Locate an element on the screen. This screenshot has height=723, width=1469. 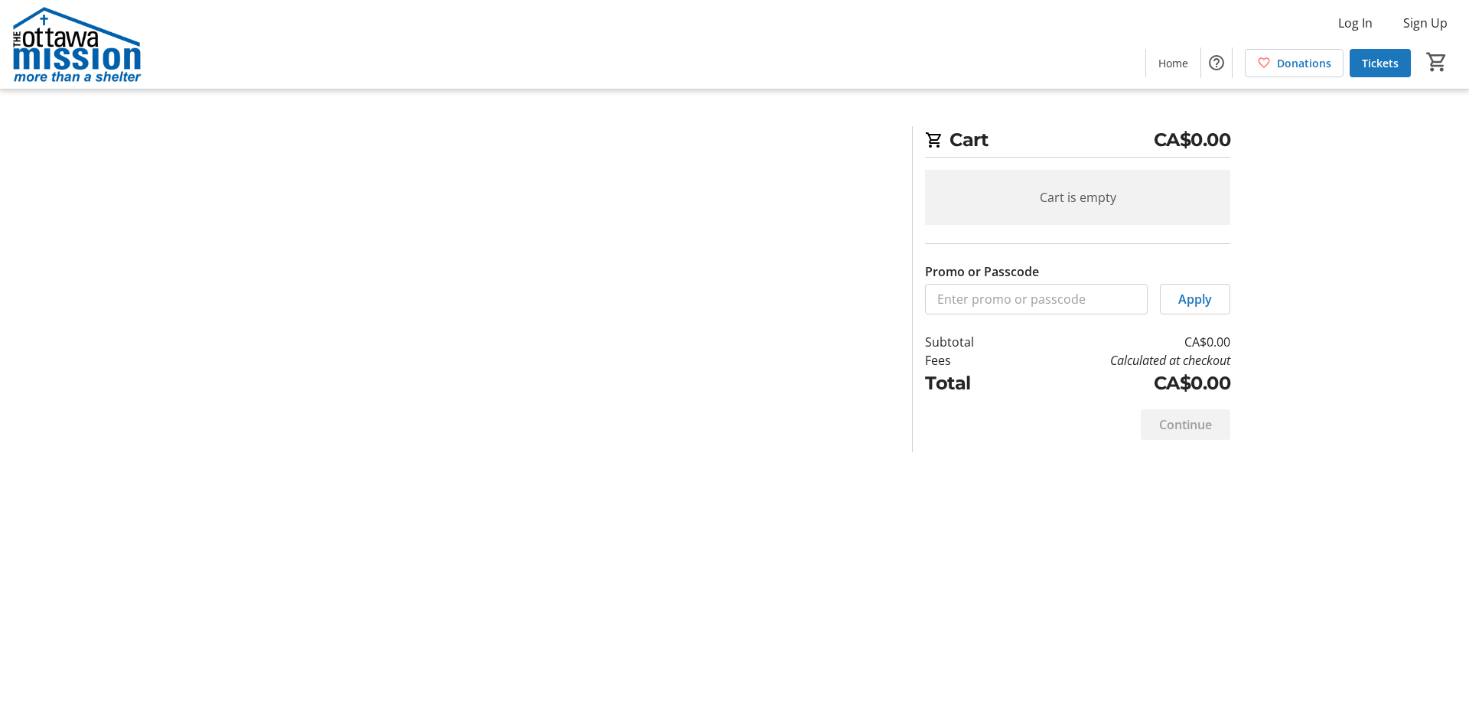
a: Donations is located at coordinates (1294, 63).